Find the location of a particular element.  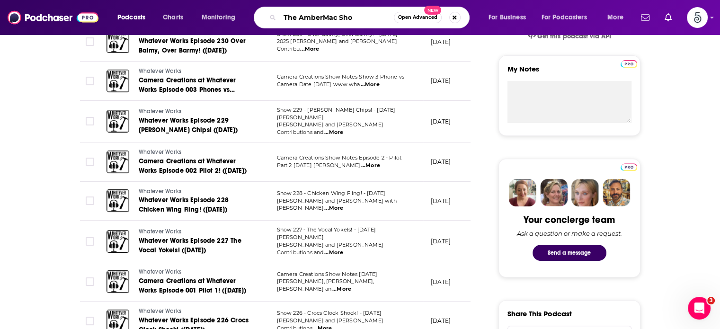

span: New is located at coordinates (432, 10).